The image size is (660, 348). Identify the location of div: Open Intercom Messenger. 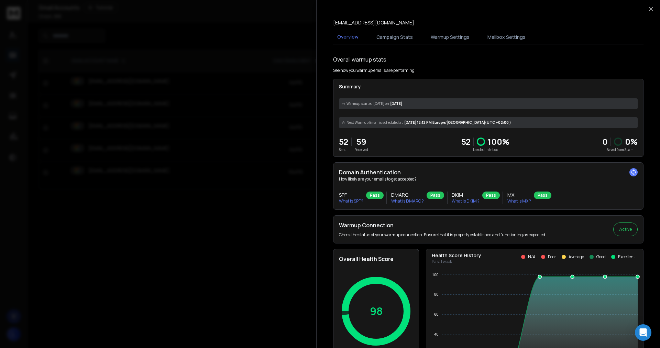
(643, 332).